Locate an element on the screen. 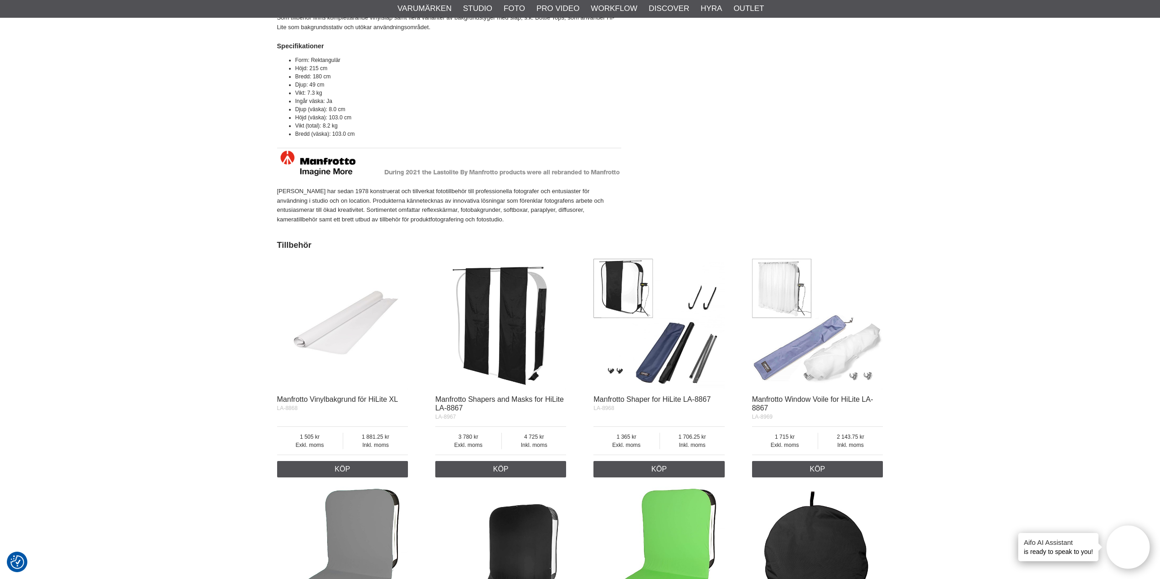 The width and height of the screenshot is (1160, 579). li: Form: Rektangulär is located at coordinates (458, 60).